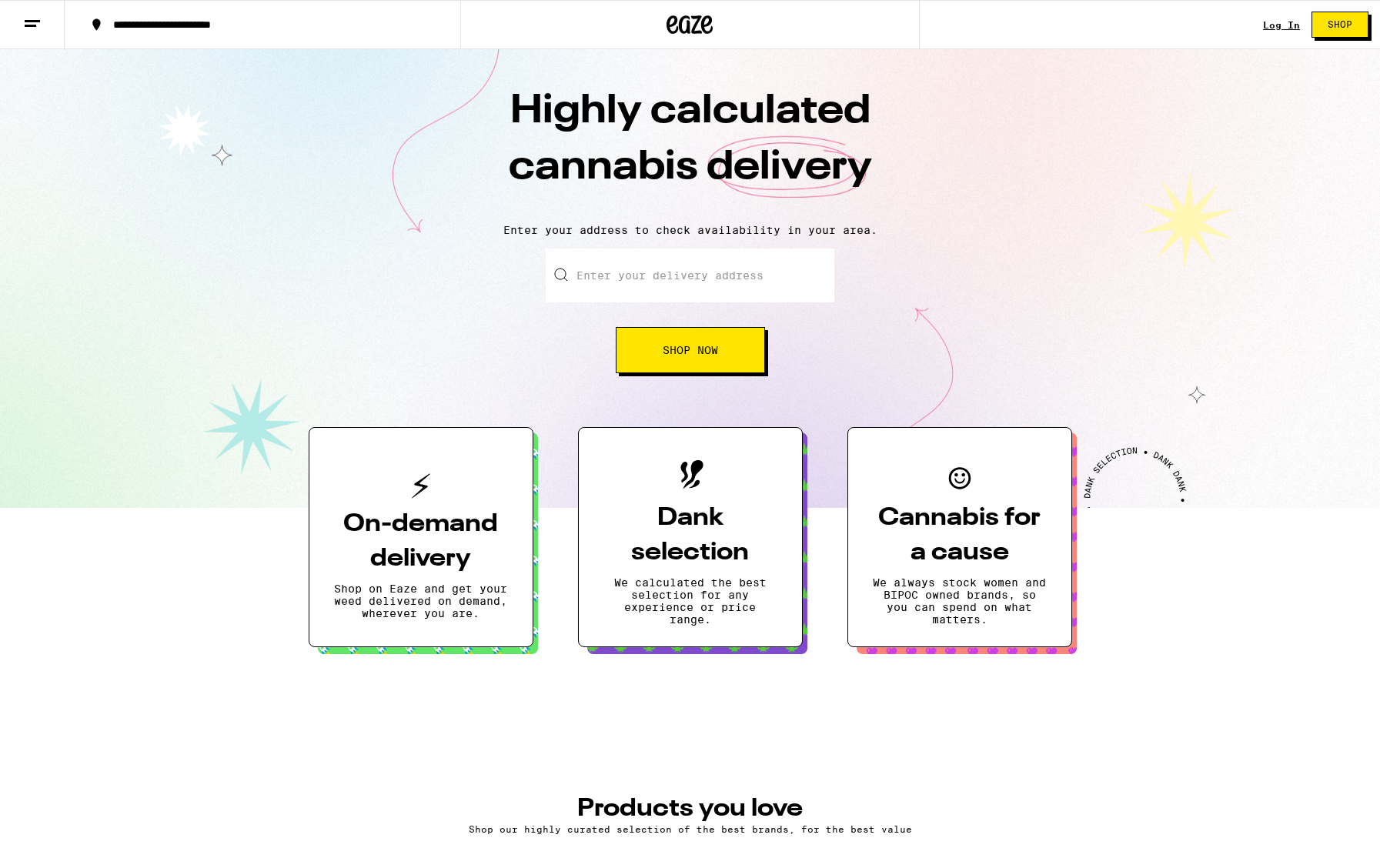 This screenshot has height=868, width=1380. Describe the element at coordinates (1340, 25) in the screenshot. I see `span: Shop` at that location.